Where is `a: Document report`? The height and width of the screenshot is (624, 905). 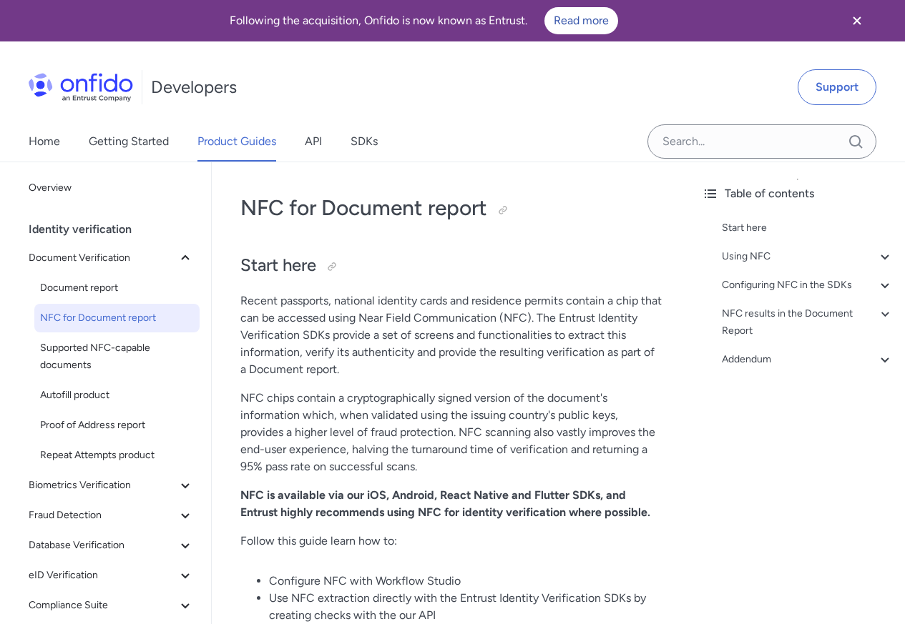
a: Document report is located at coordinates (117, 288).